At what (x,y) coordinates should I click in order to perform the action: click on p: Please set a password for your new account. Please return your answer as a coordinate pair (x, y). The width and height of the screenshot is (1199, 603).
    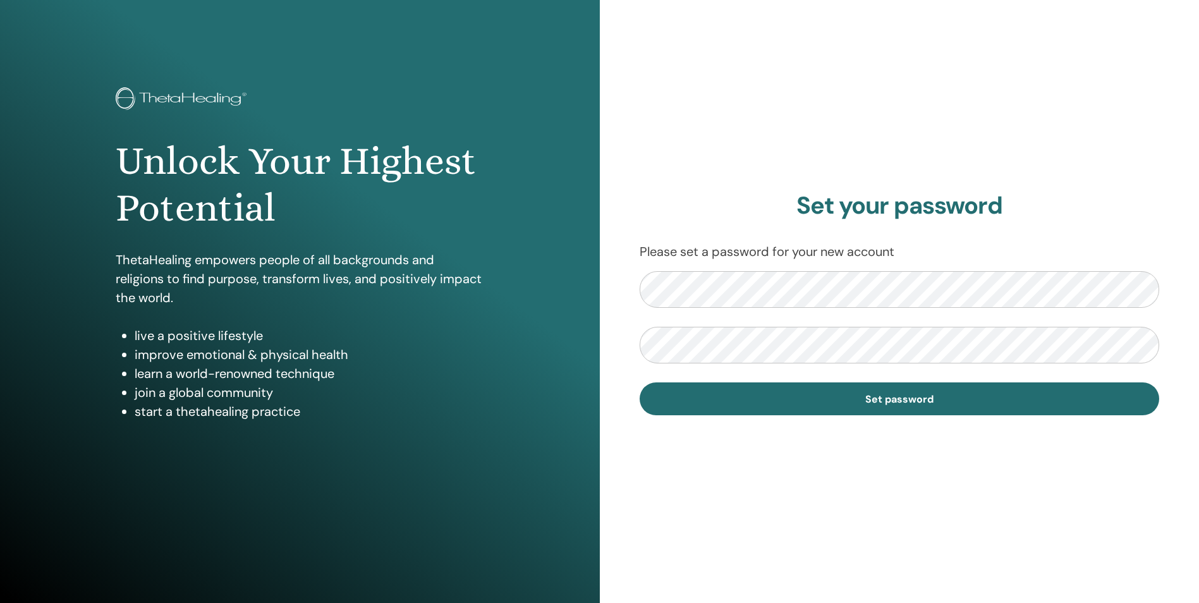
    Looking at the image, I should click on (900, 252).